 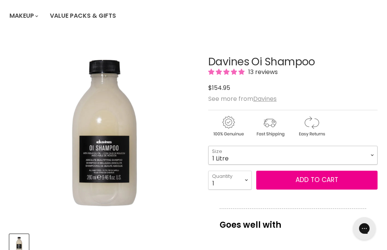 I want to click on button: Gorgias live chat, so click(x=15, y=14).